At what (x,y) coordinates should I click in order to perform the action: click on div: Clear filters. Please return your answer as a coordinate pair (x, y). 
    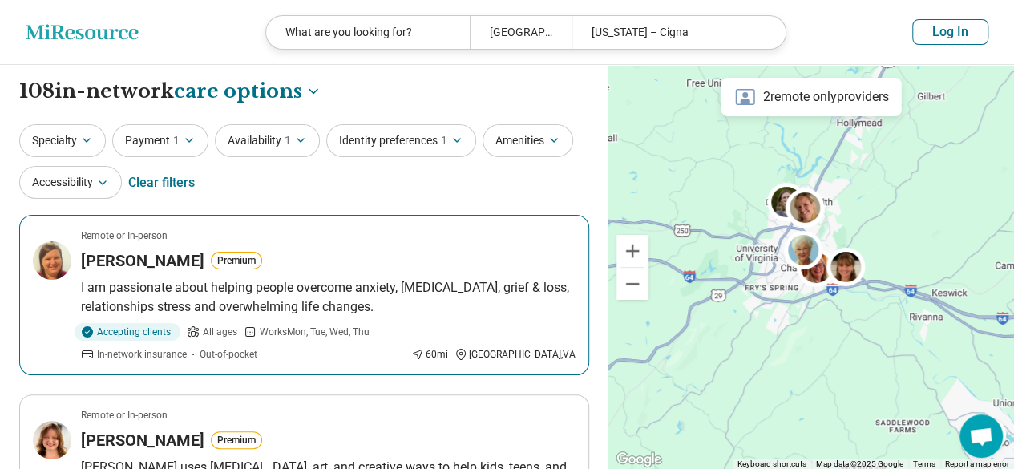
    Looking at the image, I should click on (161, 183).